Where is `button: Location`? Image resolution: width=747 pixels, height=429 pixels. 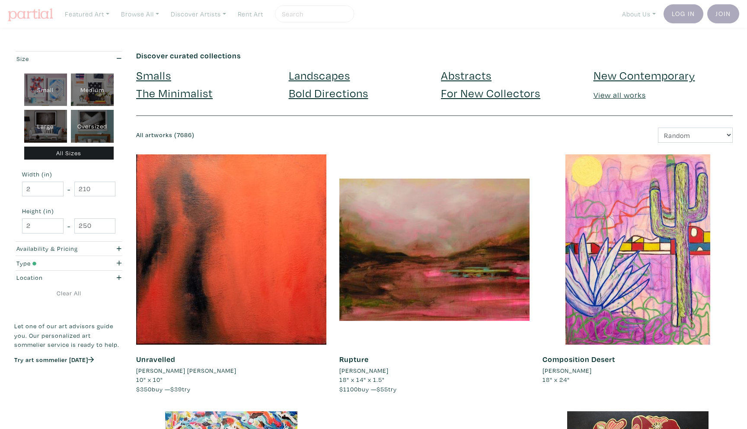 button: Location is located at coordinates (69, 277).